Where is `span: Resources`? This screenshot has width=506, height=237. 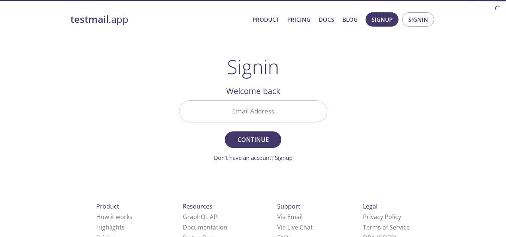 span: Resources is located at coordinates (197, 206).